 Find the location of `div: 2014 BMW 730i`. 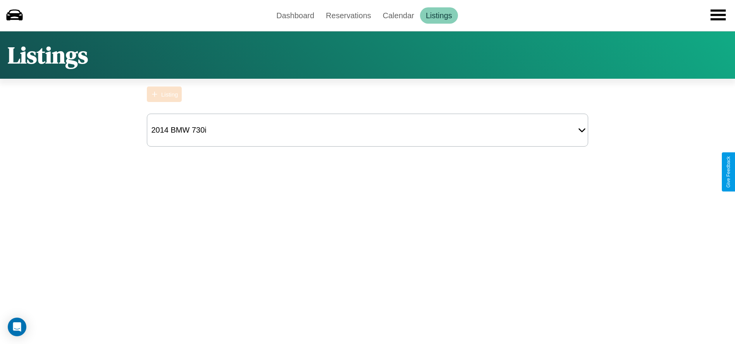

div: 2014 BMW 730i is located at coordinates (179, 130).